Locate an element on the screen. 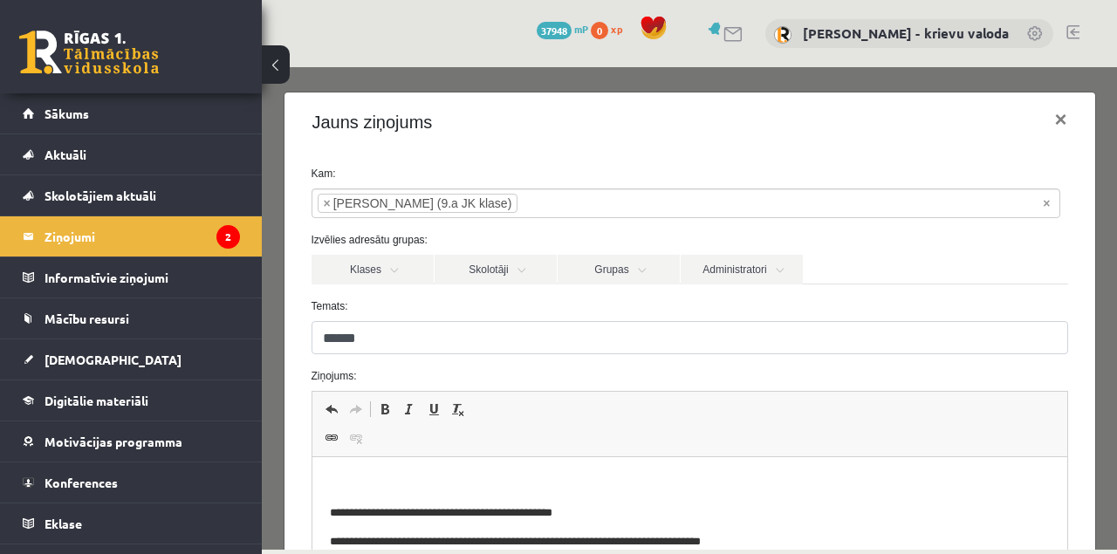 The image size is (1117, 554). a: Digitālie materiāli is located at coordinates (131, 400).